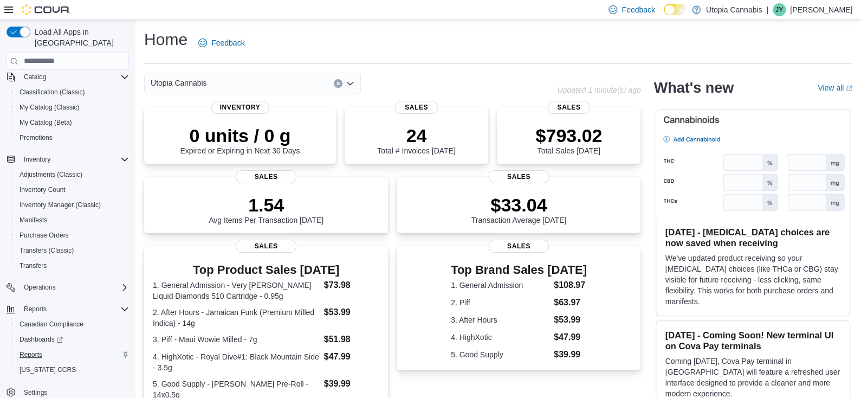 The height and width of the screenshot is (398, 861). I want to click on a: My Catalog (Beta), so click(45, 122).